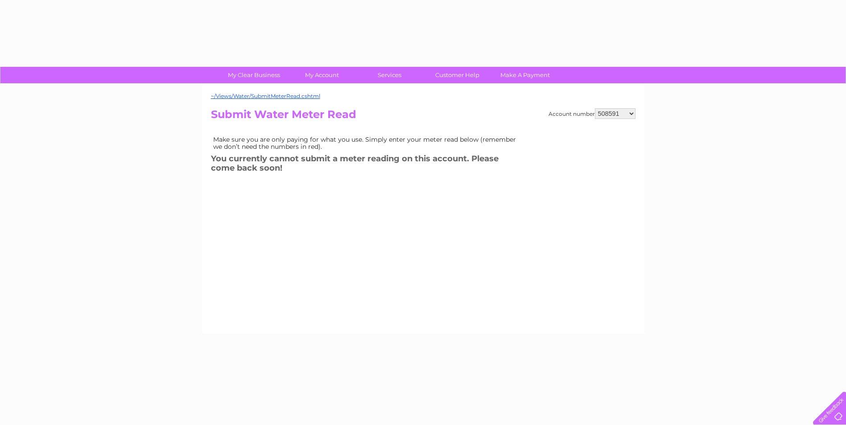  I want to click on a: Make A Payment, so click(525, 75).